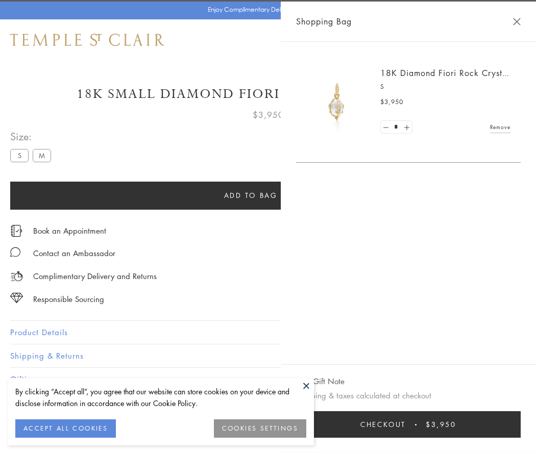  Describe the element at coordinates (266, 10) in the screenshot. I see `p: Enjoy Complimentary Delivery & Returns` at that location.